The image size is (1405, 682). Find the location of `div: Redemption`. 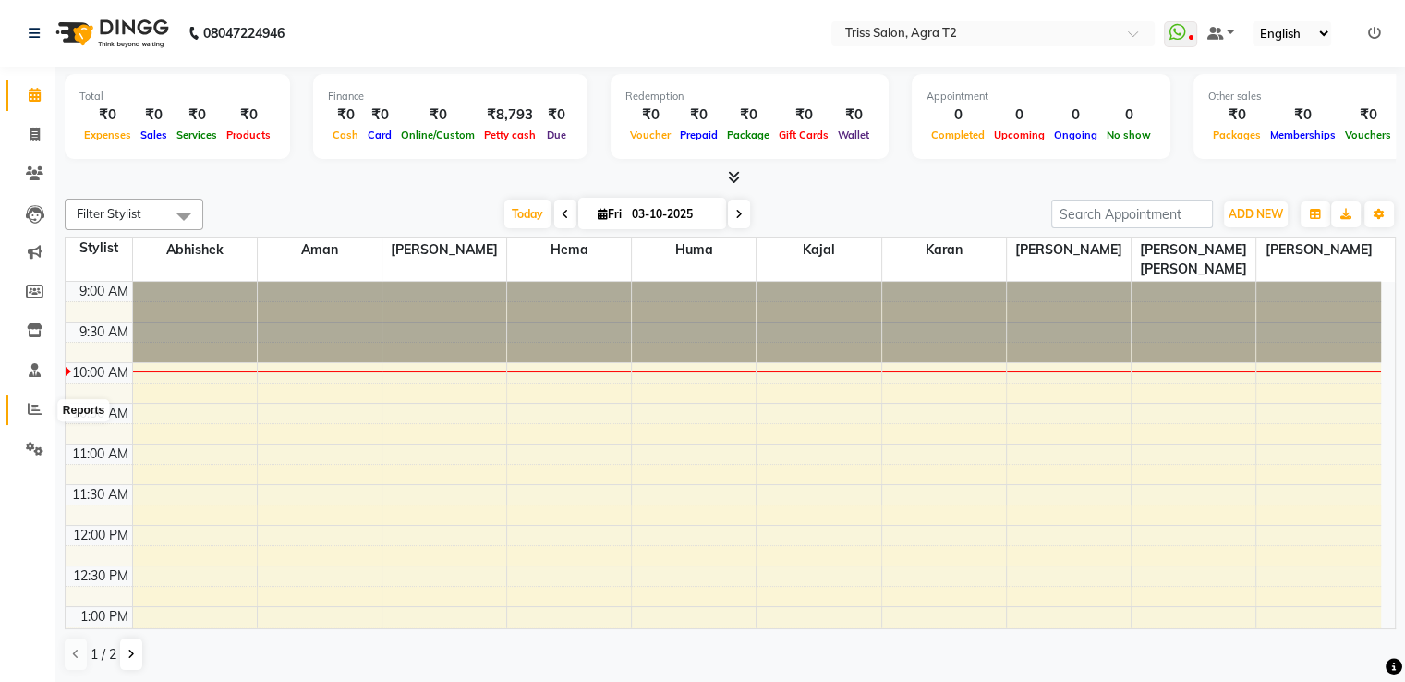

div: Redemption is located at coordinates (749, 96).